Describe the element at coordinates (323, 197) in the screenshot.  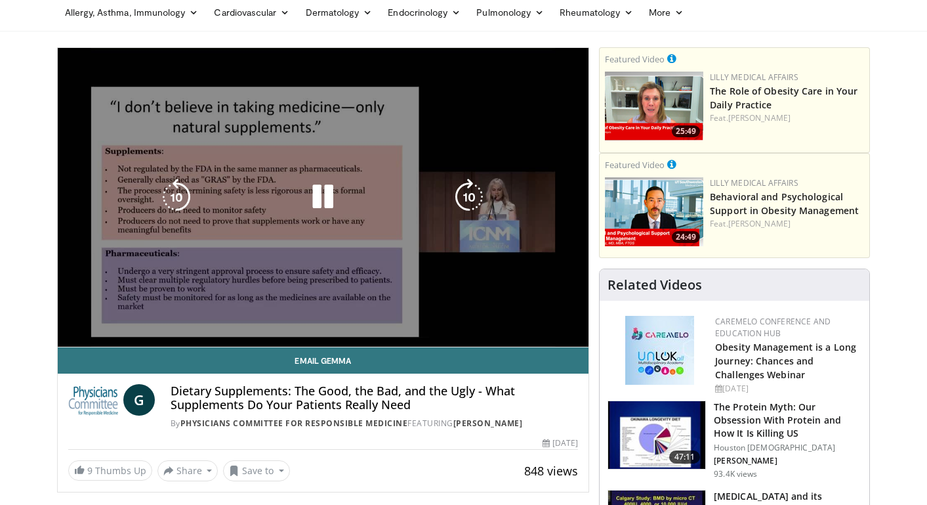
I see `video-js: Video Player` at that location.